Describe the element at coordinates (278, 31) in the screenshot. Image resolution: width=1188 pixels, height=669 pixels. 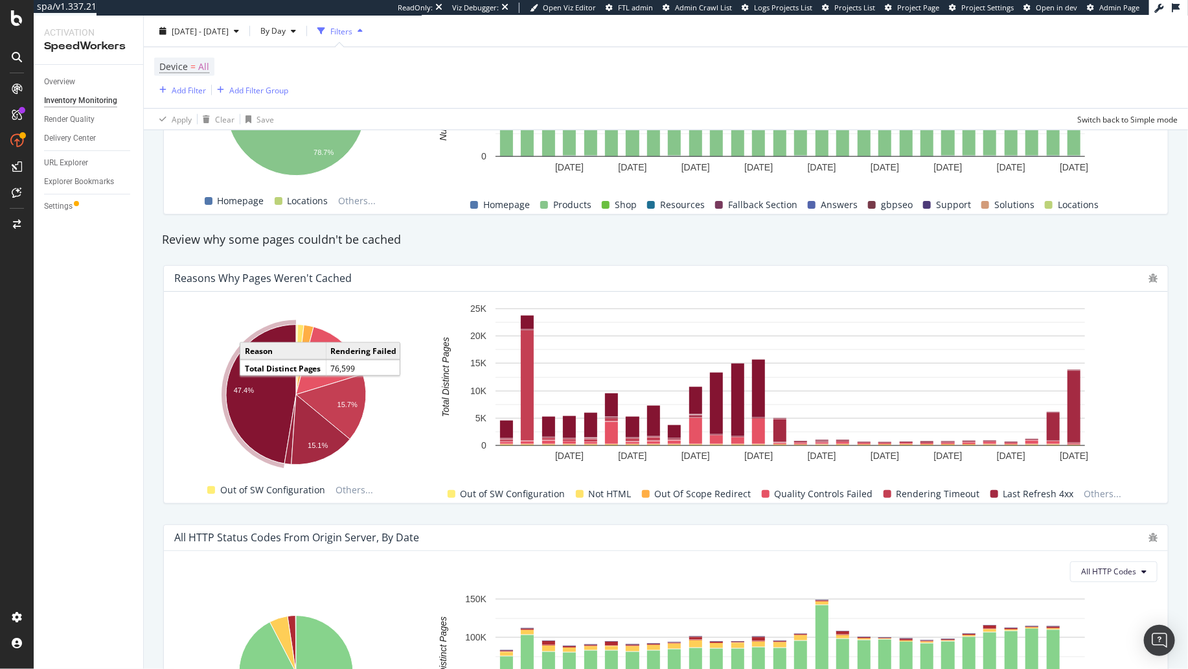
I see `button: By Day` at that location.